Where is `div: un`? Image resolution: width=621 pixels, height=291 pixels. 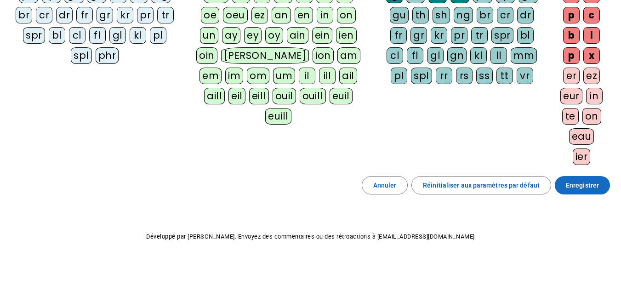
div: un is located at coordinates (209, 35).